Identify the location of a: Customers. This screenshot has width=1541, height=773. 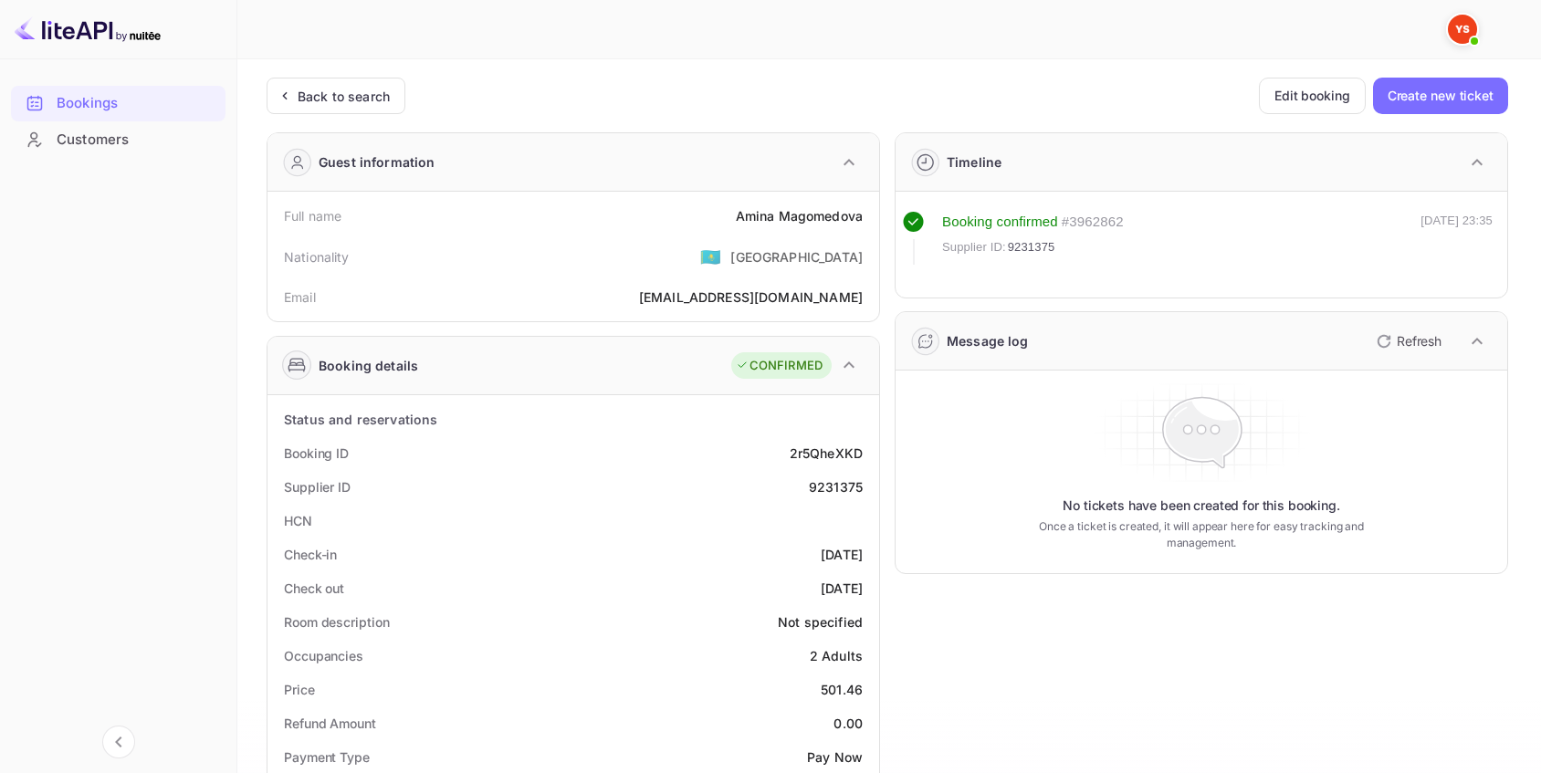
(118, 139).